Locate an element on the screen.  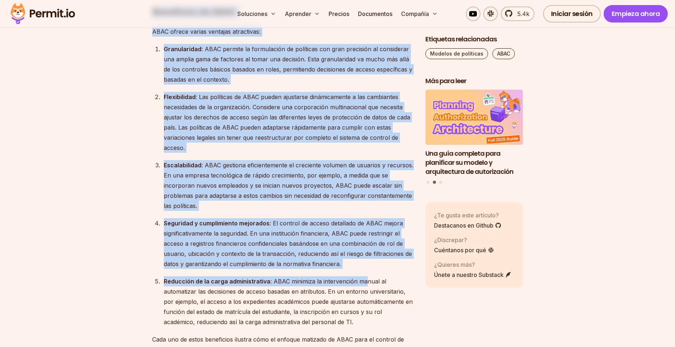
a: Modelos de políticas is located at coordinates (457, 54).